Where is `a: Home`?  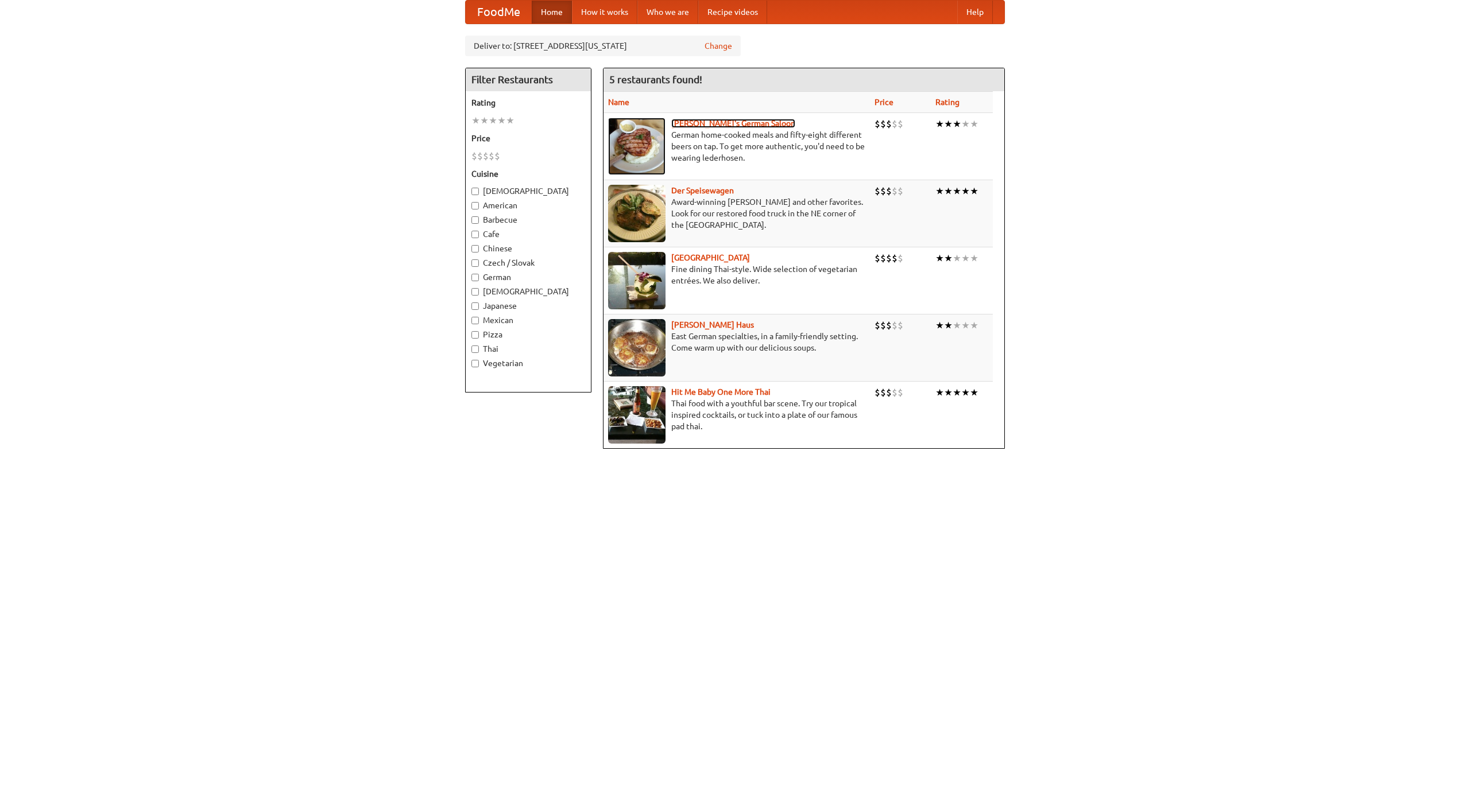
a: Home is located at coordinates (552, 12).